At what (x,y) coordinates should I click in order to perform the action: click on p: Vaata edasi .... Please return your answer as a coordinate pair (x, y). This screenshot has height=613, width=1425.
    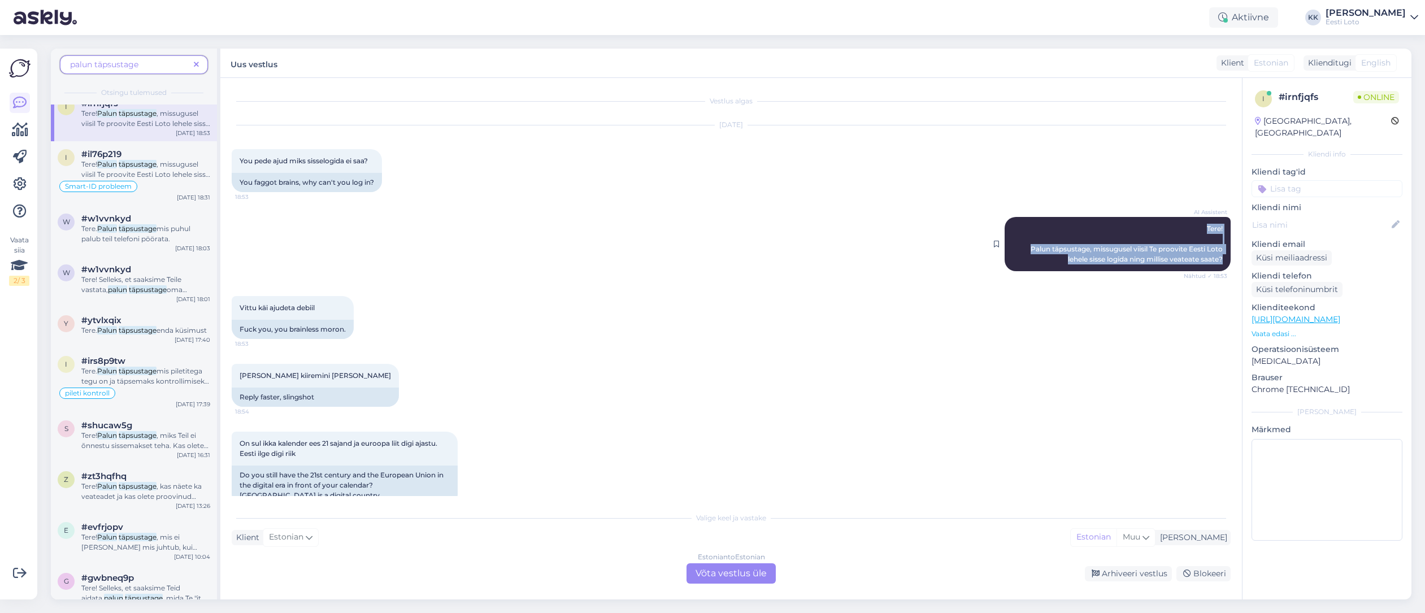
    Looking at the image, I should click on (1327, 334).